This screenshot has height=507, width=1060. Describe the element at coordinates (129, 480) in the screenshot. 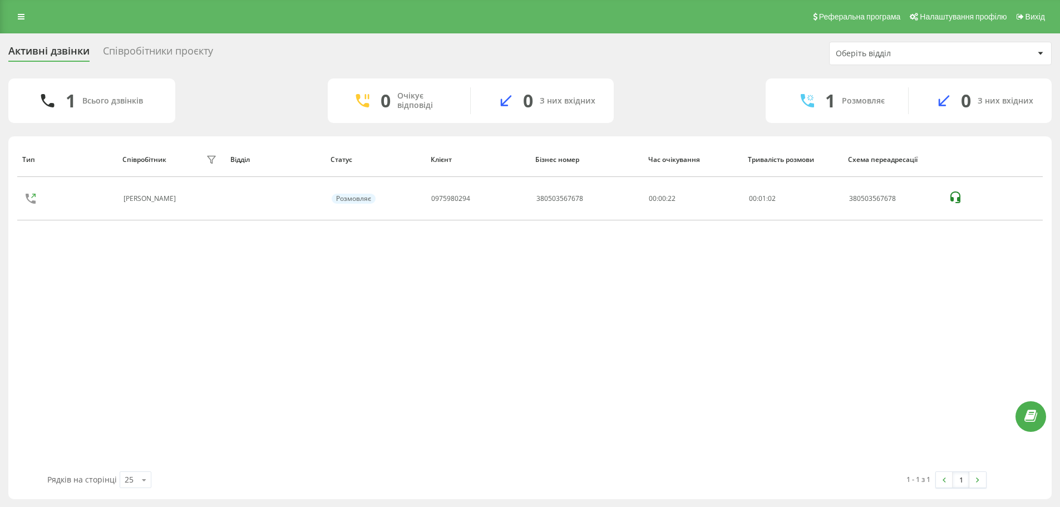

I see `div: 25` at that location.